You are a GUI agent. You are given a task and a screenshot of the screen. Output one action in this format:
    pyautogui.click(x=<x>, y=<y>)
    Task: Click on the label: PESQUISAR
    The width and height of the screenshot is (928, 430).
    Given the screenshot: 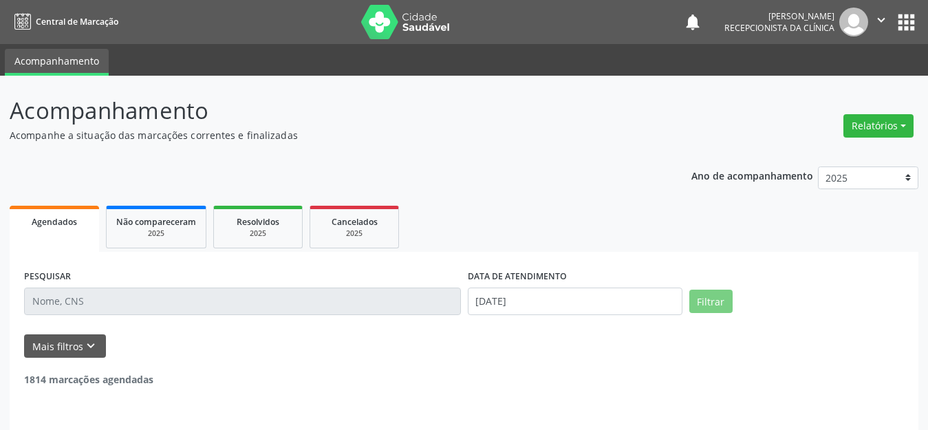 What is the action you would take?
    pyautogui.click(x=47, y=277)
    